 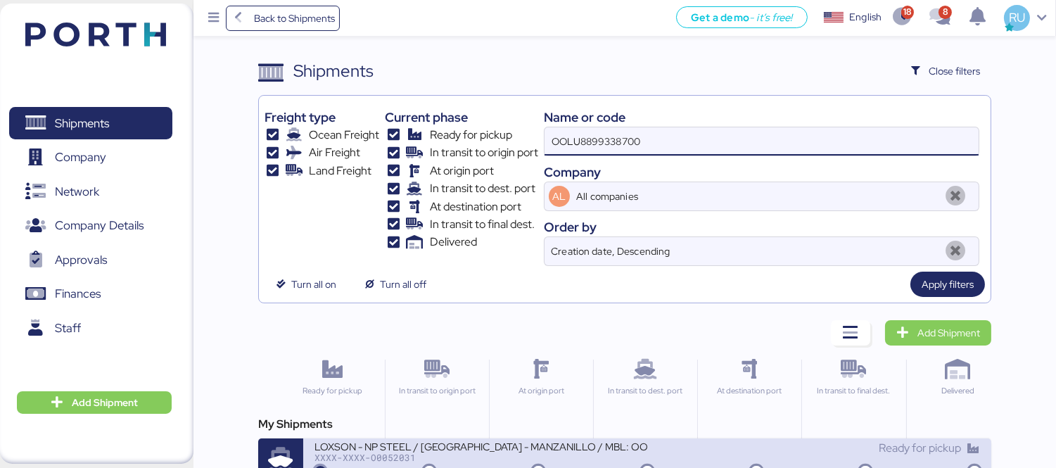 What do you see at coordinates (306, 284) in the screenshot?
I see `button: Turn all on` at bounding box center [306, 284].